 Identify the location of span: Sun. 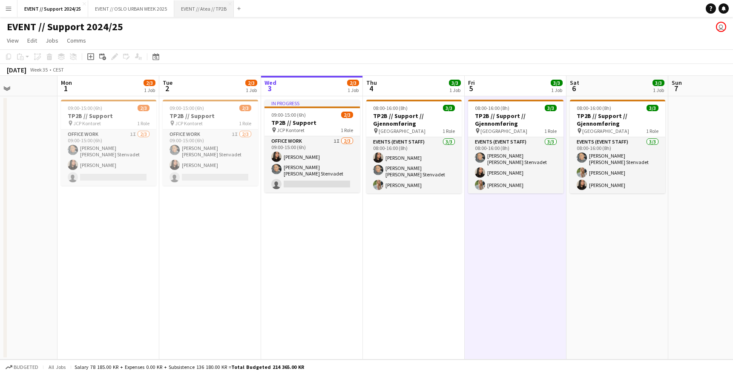
(677, 83).